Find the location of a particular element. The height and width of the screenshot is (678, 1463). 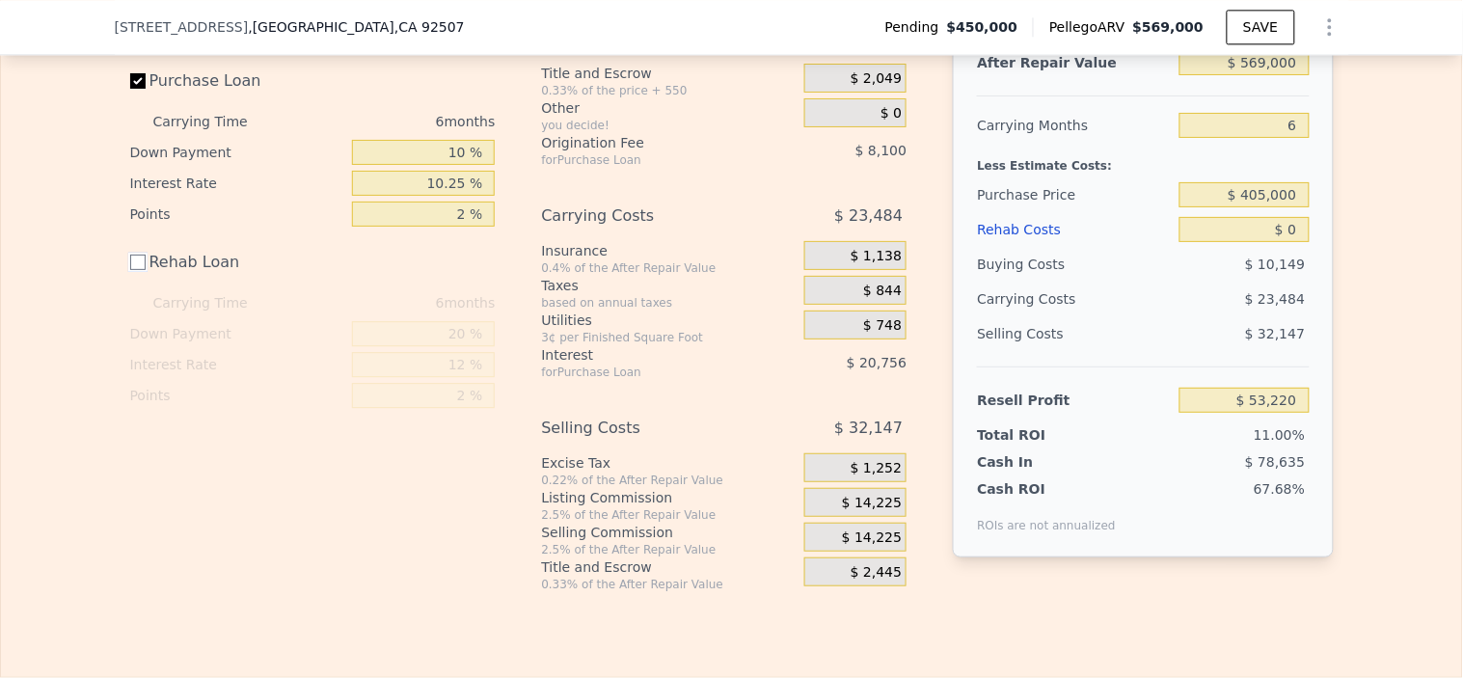

div: ROIs are not annualized is located at coordinates (1047, 516).